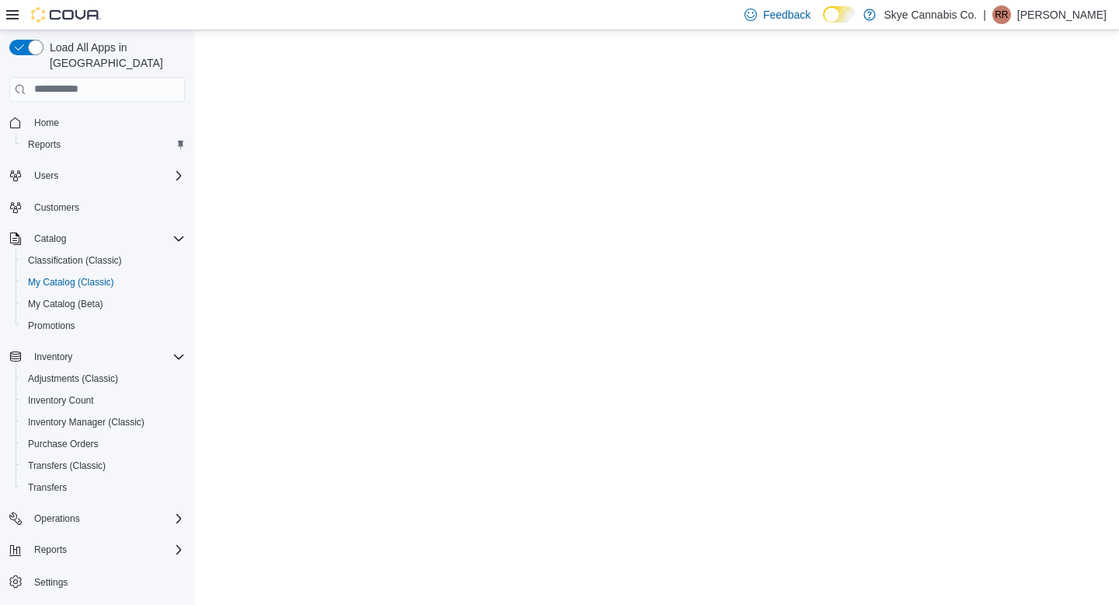 The height and width of the screenshot is (605, 1119). I want to click on input: Dark Mode, so click(839, 14).